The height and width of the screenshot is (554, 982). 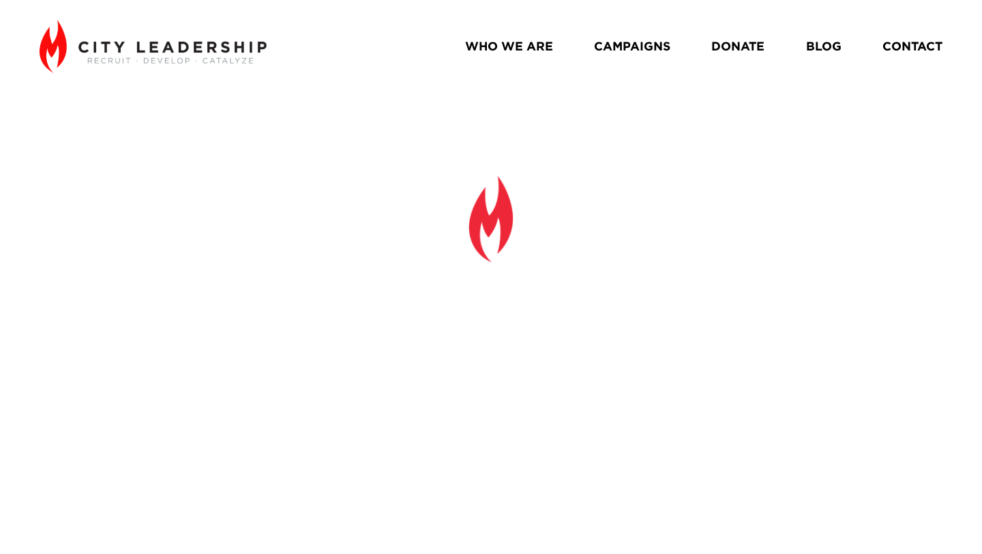 I want to click on a: CAMPAIGNS, so click(x=632, y=46).